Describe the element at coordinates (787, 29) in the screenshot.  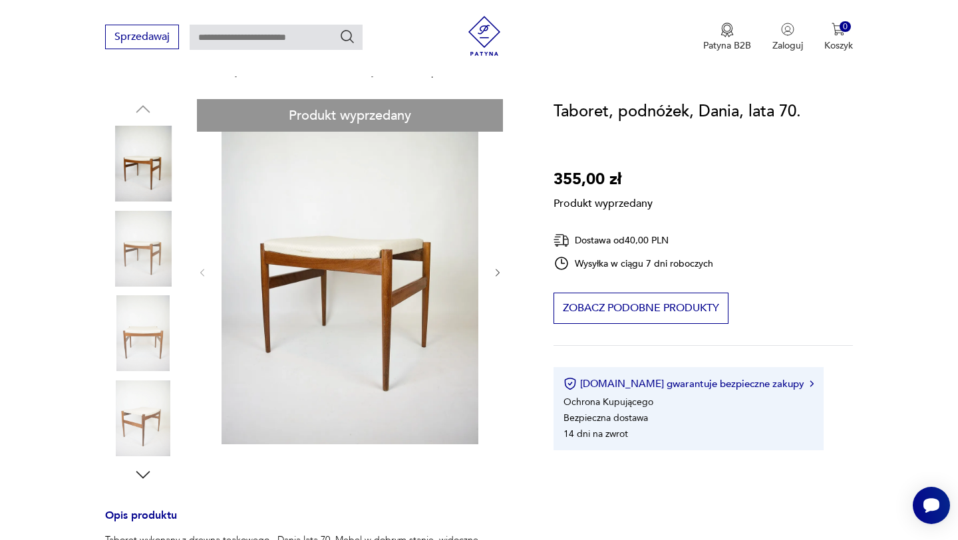
I see `img: Ikonka użytkownika` at that location.